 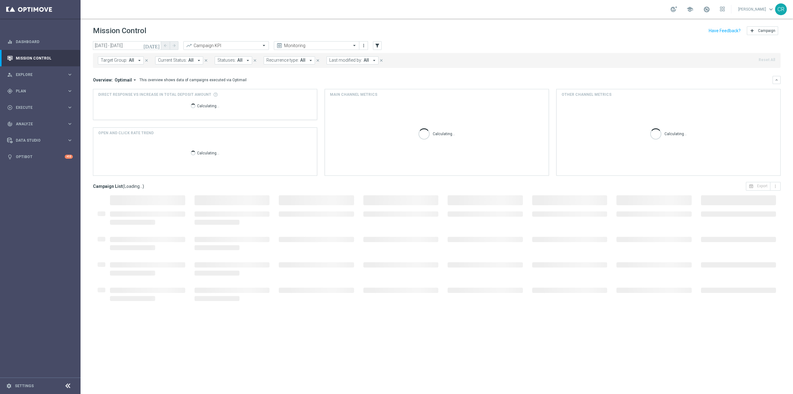 What do you see at coordinates (777, 80) in the screenshot?
I see `i: keyboard_arrow_down` at bounding box center [777, 80].